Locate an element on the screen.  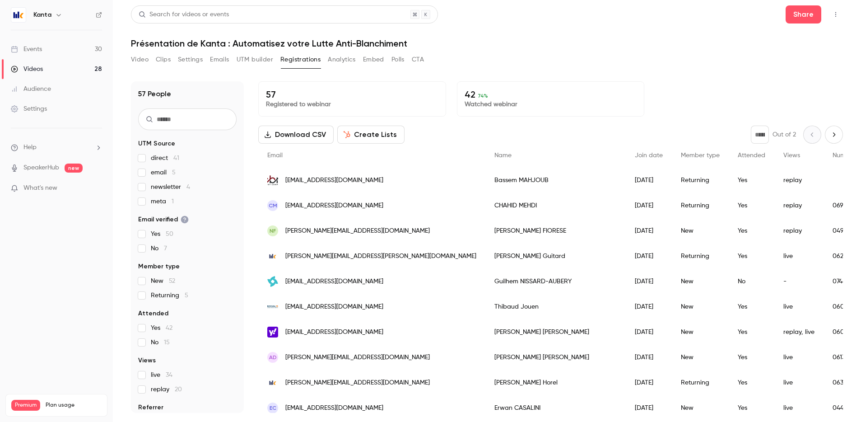
button: Embed is located at coordinates (373, 60).